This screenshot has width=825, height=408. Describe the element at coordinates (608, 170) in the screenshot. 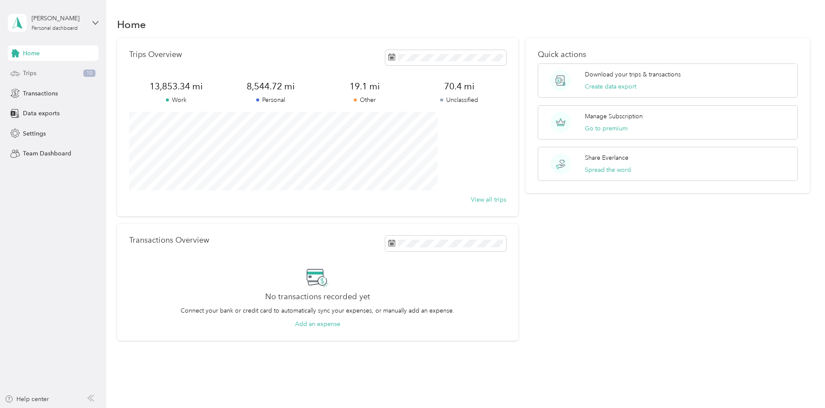

I see `button: Spread the word` at that location.